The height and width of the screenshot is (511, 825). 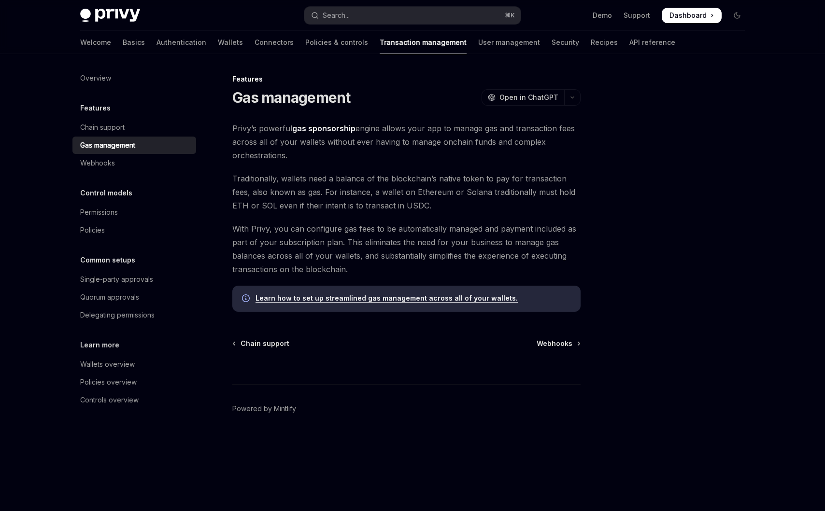 What do you see at coordinates (134, 364) in the screenshot?
I see `a: Wallets overview` at bounding box center [134, 364].